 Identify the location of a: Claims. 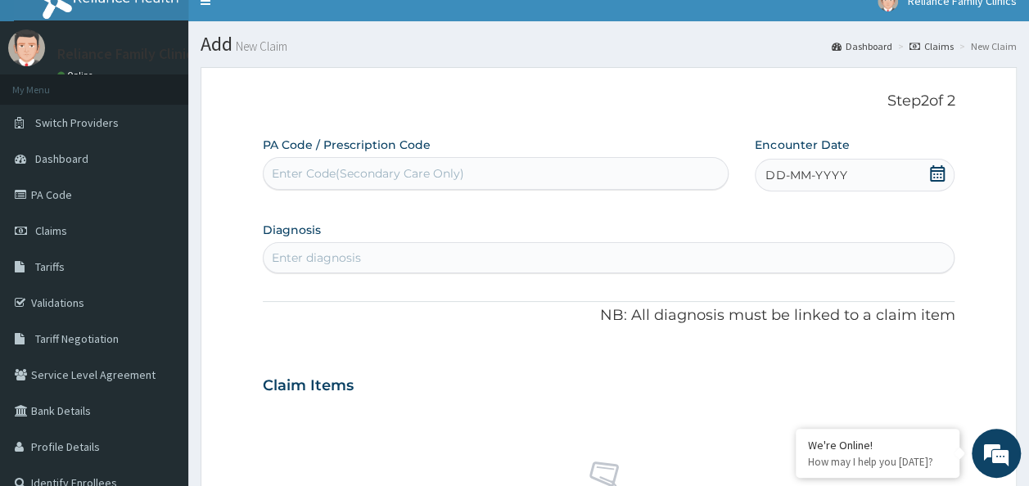
(932, 46).